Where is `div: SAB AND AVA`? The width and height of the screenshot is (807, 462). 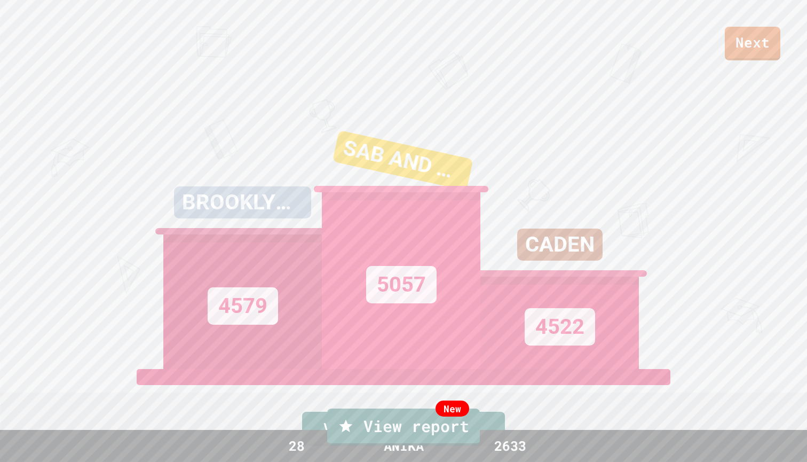
div: SAB AND AVA is located at coordinates (403, 160).